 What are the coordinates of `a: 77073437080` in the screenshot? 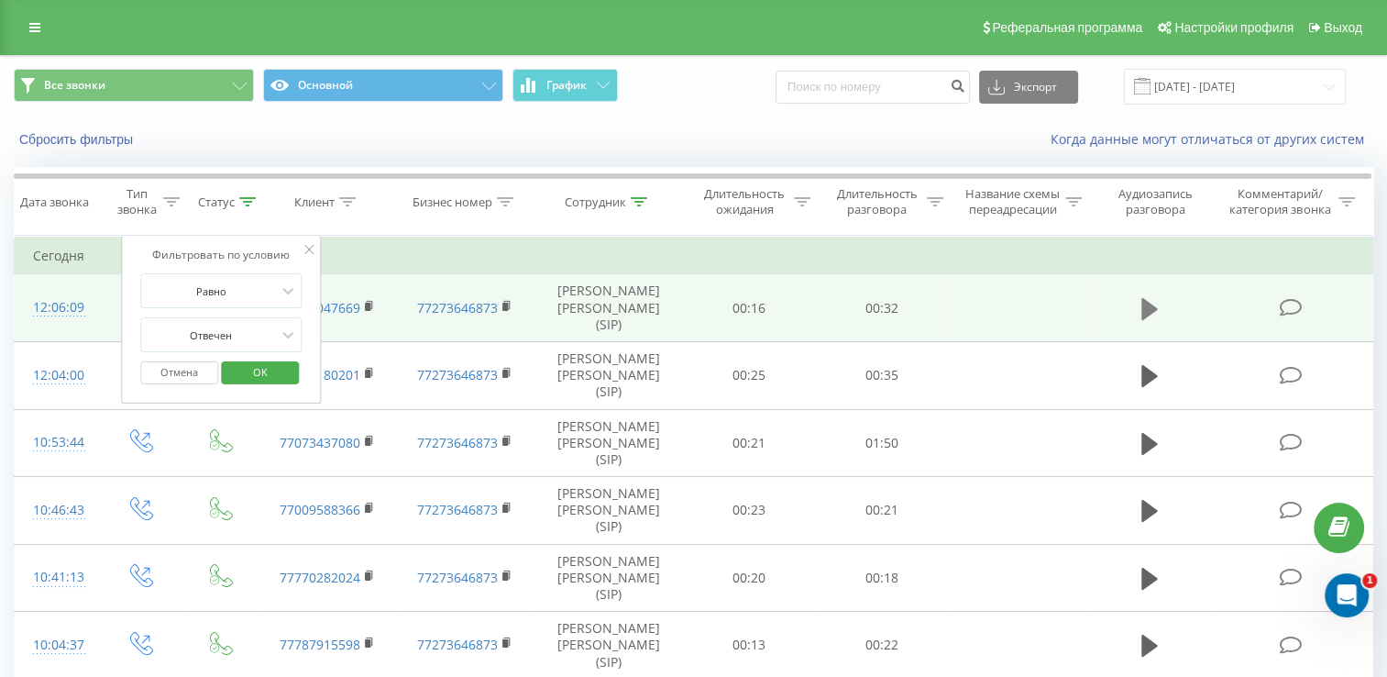 It's located at (320, 442).